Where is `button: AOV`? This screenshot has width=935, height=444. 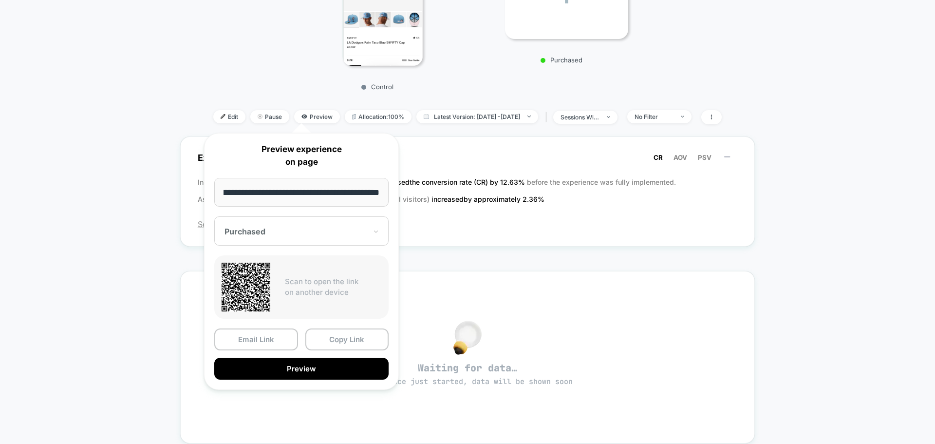 button: AOV is located at coordinates (680, 157).